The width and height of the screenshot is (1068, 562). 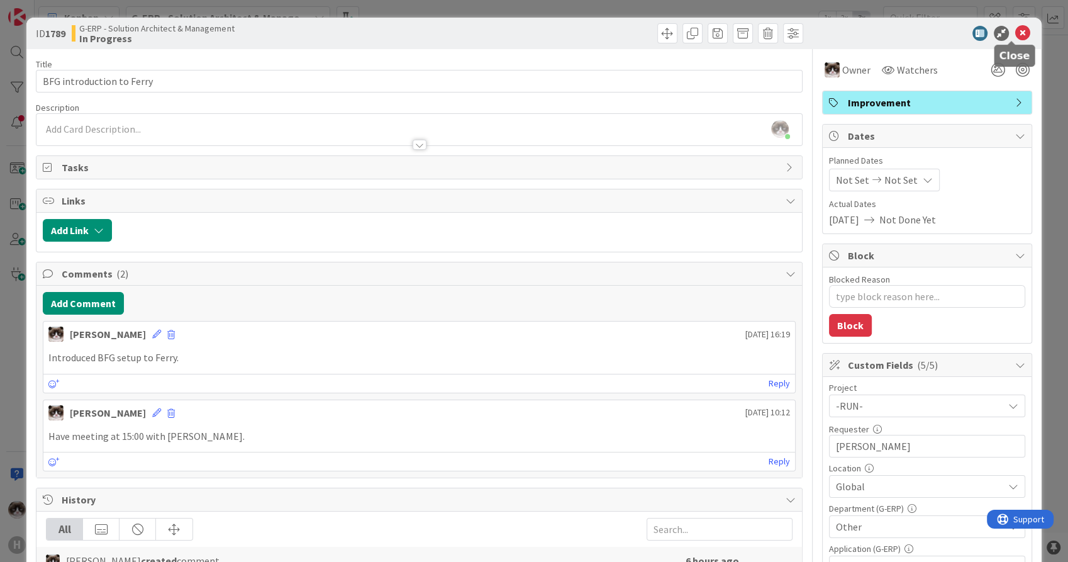 What do you see at coordinates (859, 279) in the screenshot?
I see `label: Blocked Reason` at bounding box center [859, 279].